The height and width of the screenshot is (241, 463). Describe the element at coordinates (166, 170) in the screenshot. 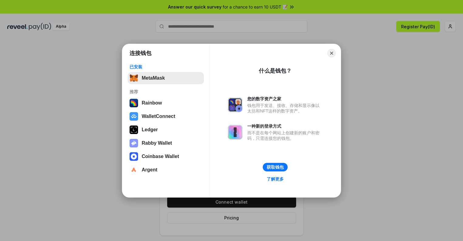

I see `button: Argent` at that location.